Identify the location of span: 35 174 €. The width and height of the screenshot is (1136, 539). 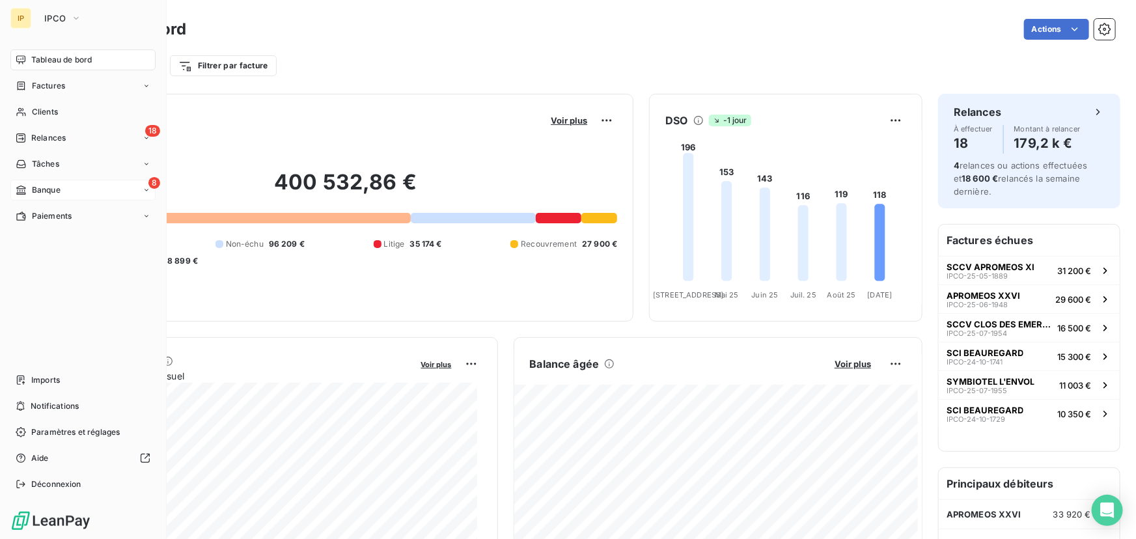
(426, 244).